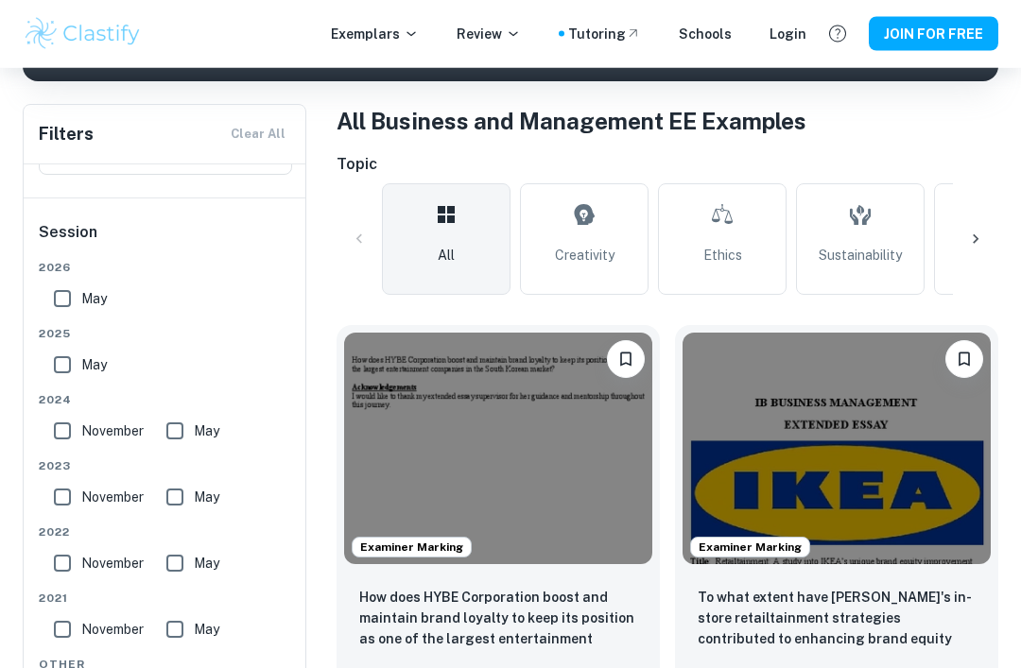 This screenshot has width=1021, height=668. Describe the element at coordinates (933, 34) in the screenshot. I see `button: JOIN FOR FREE` at that location.